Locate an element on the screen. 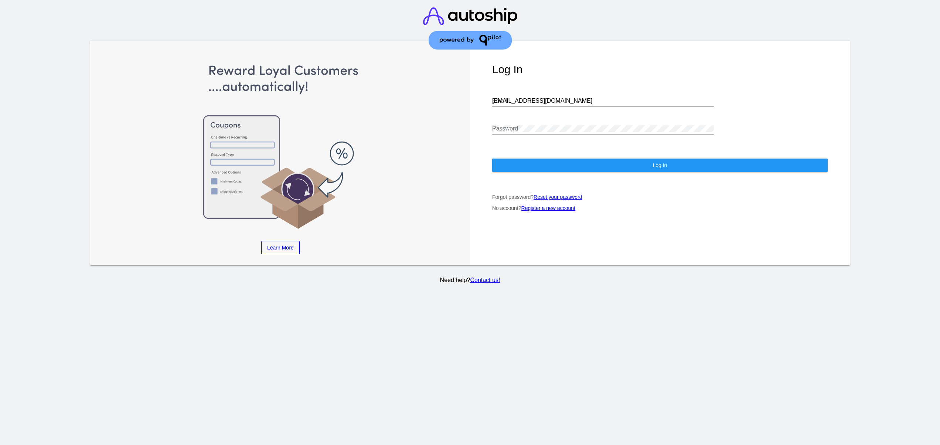 Image resolution: width=940 pixels, height=445 pixels. a: Contact us! is located at coordinates (485, 280).